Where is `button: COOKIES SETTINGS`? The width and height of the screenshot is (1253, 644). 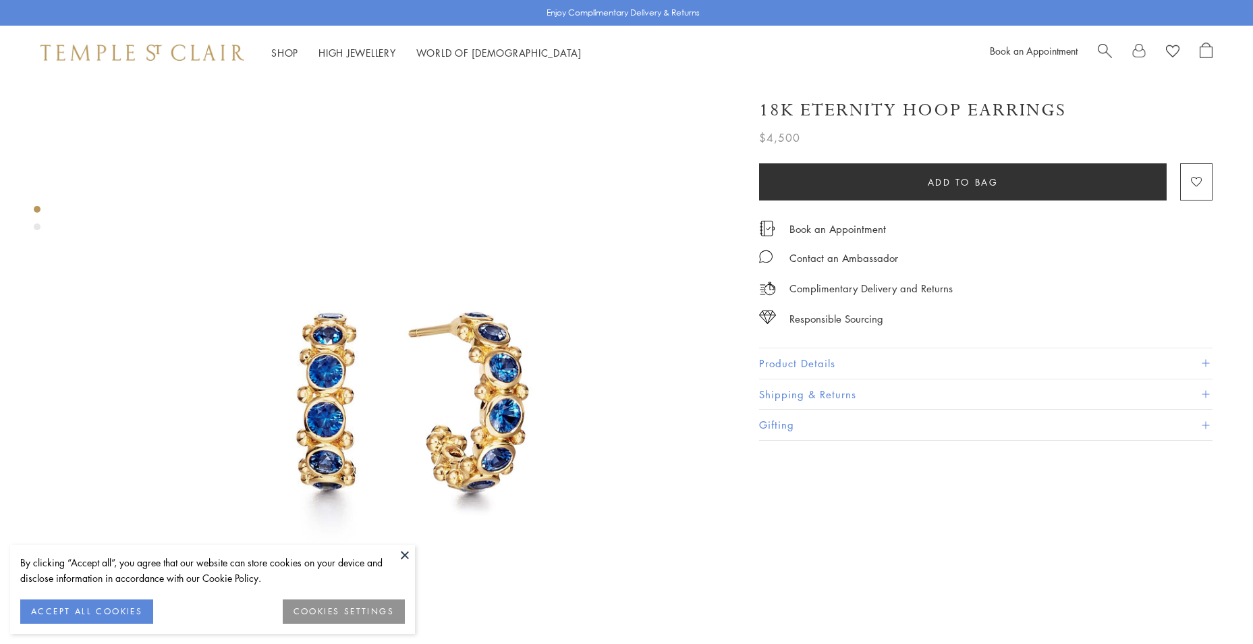
button: COOKIES SETTINGS is located at coordinates (343, 611).